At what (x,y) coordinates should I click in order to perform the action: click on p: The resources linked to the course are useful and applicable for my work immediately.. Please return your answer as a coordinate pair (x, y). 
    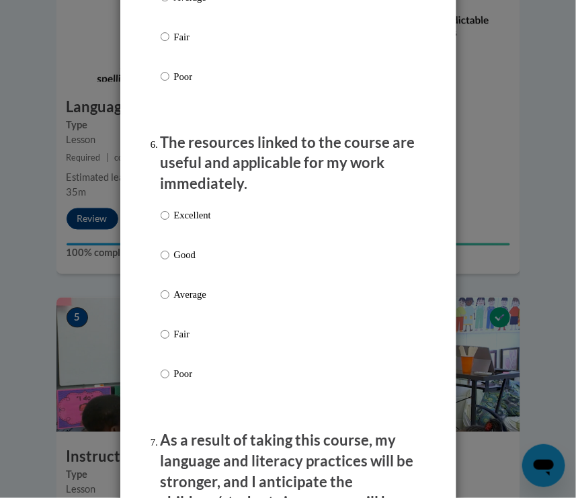
    Looking at the image, I should click on (288, 164).